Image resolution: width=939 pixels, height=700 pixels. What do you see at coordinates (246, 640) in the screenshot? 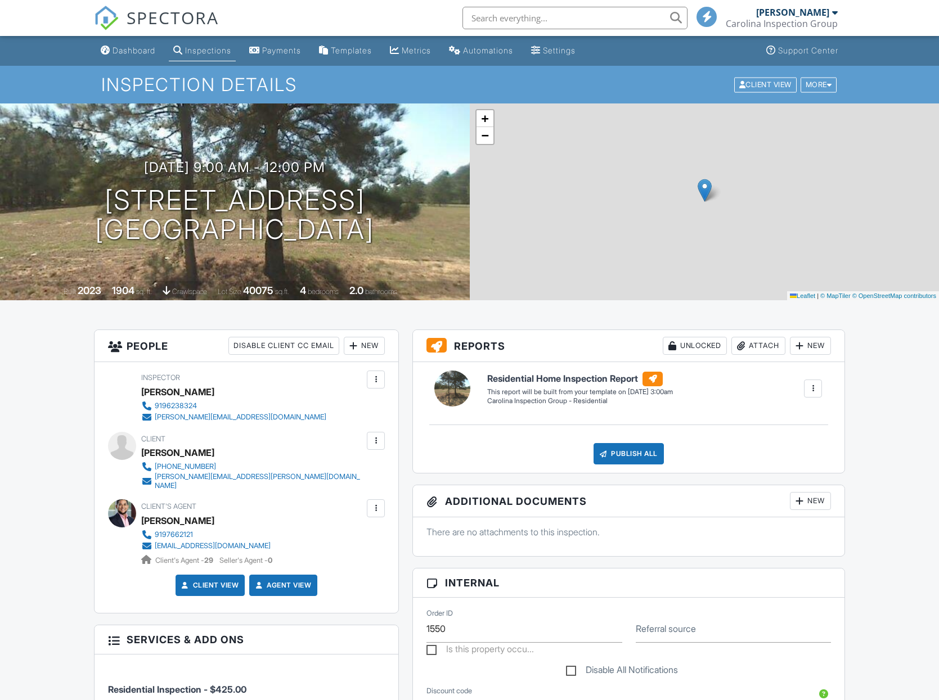
I see `h3: Services & Add ons` at bounding box center [246, 640].